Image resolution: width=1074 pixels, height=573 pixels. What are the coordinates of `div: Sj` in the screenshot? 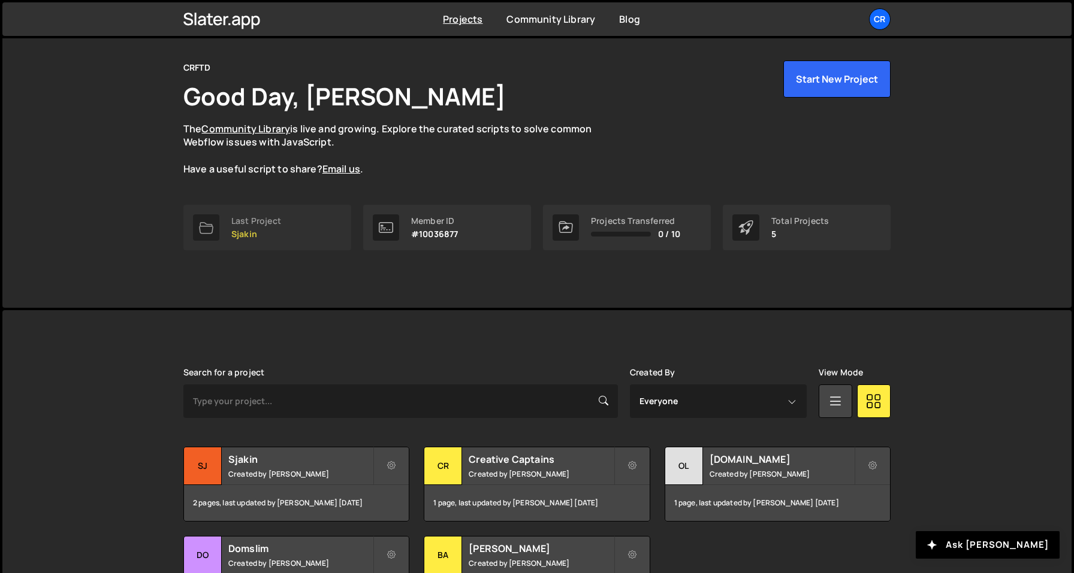 It's located at (203, 466).